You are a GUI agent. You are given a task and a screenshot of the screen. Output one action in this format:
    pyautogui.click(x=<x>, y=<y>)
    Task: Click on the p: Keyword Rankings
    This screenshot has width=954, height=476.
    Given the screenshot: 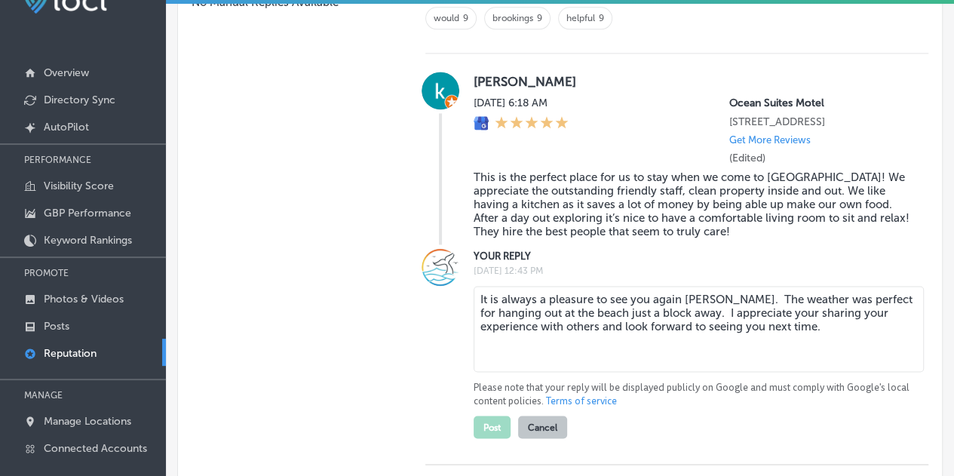 What is the action you would take?
    pyautogui.click(x=87, y=240)
    